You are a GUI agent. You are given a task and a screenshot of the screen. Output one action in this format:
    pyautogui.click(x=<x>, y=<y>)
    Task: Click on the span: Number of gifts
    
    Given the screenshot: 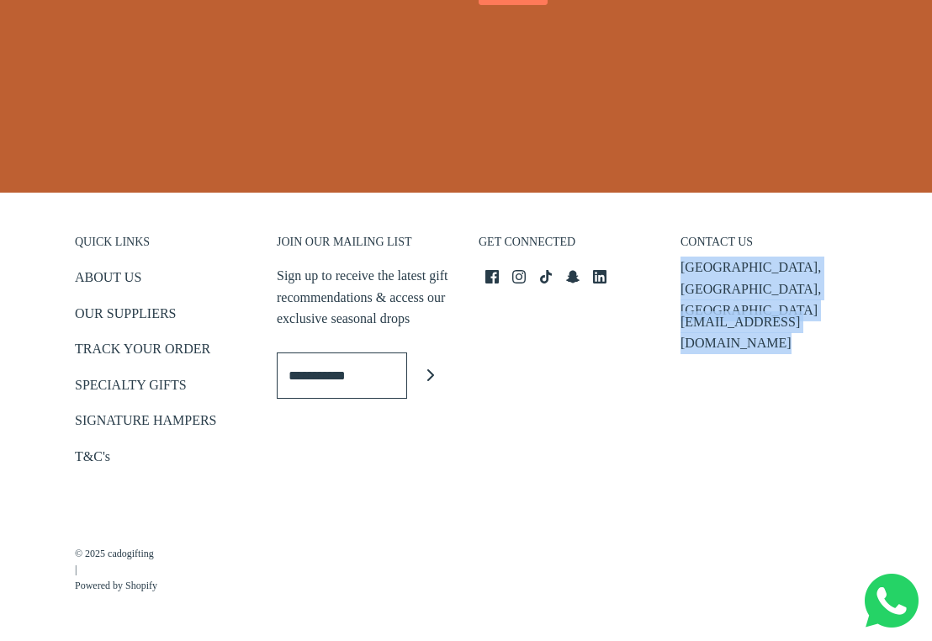 What is the action you would take?
    pyautogui.click(x=260, y=146)
    